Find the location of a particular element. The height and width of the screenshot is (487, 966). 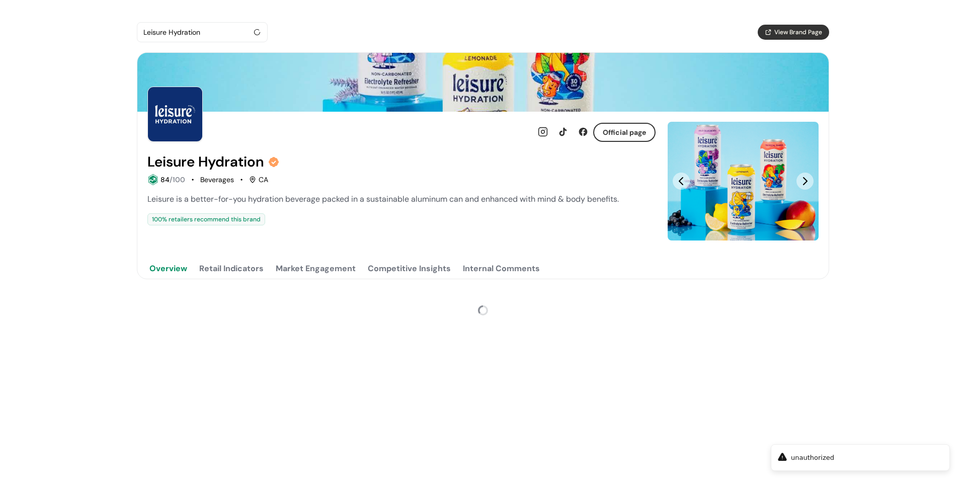

div: 100 % retailers recommend this brand is located at coordinates (206, 219).